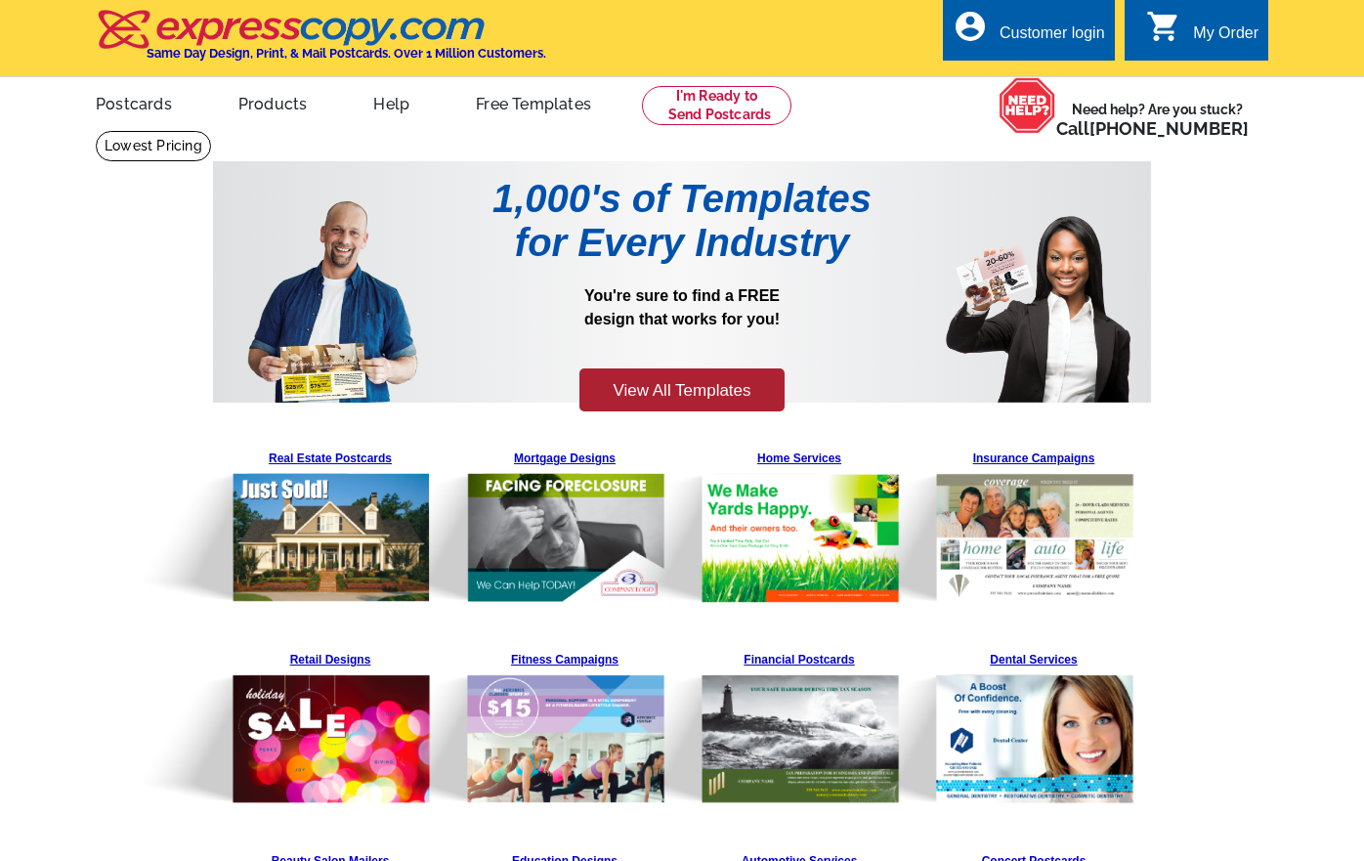 Image resolution: width=1364 pixels, height=861 pixels. I want to click on a: View All Templates, so click(681, 390).